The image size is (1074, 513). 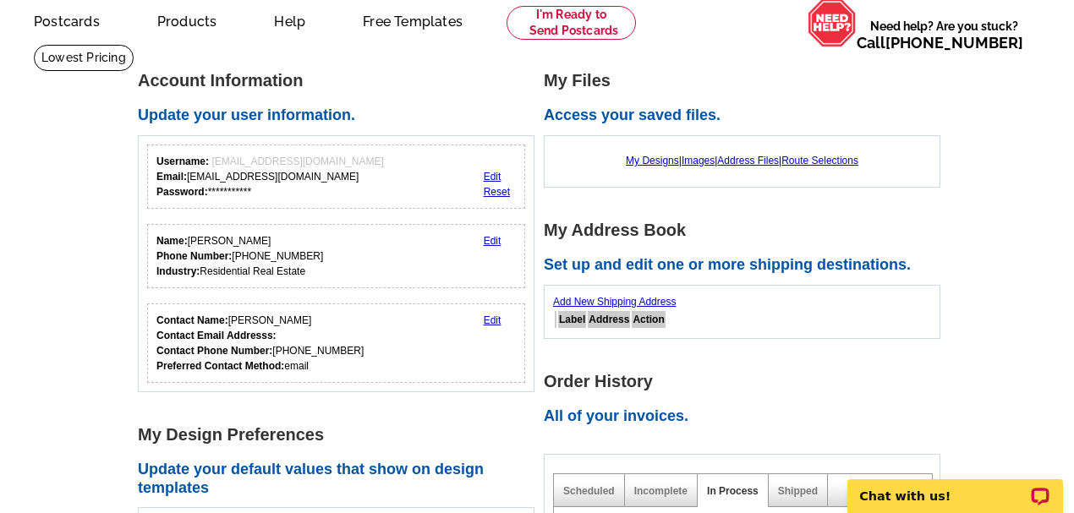 What do you see at coordinates (341, 80) in the screenshot?
I see `h1: Account Information` at bounding box center [341, 80].